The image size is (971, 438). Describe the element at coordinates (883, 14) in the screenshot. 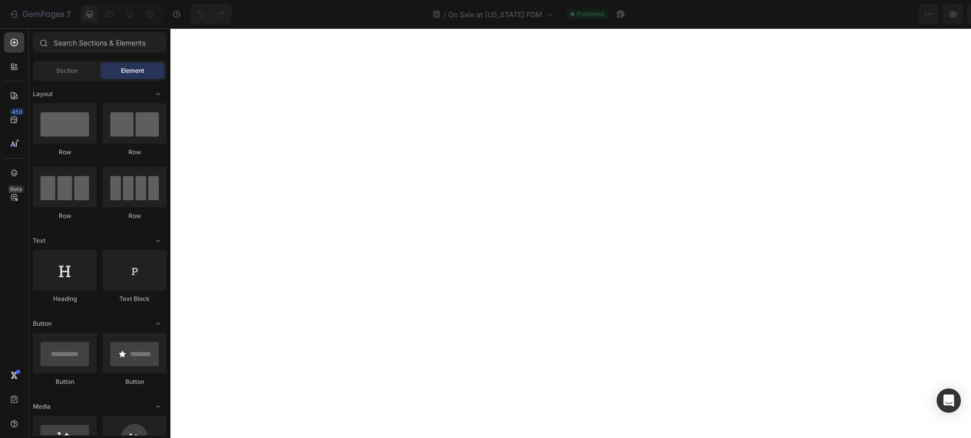

I see `span: Save` at that location.